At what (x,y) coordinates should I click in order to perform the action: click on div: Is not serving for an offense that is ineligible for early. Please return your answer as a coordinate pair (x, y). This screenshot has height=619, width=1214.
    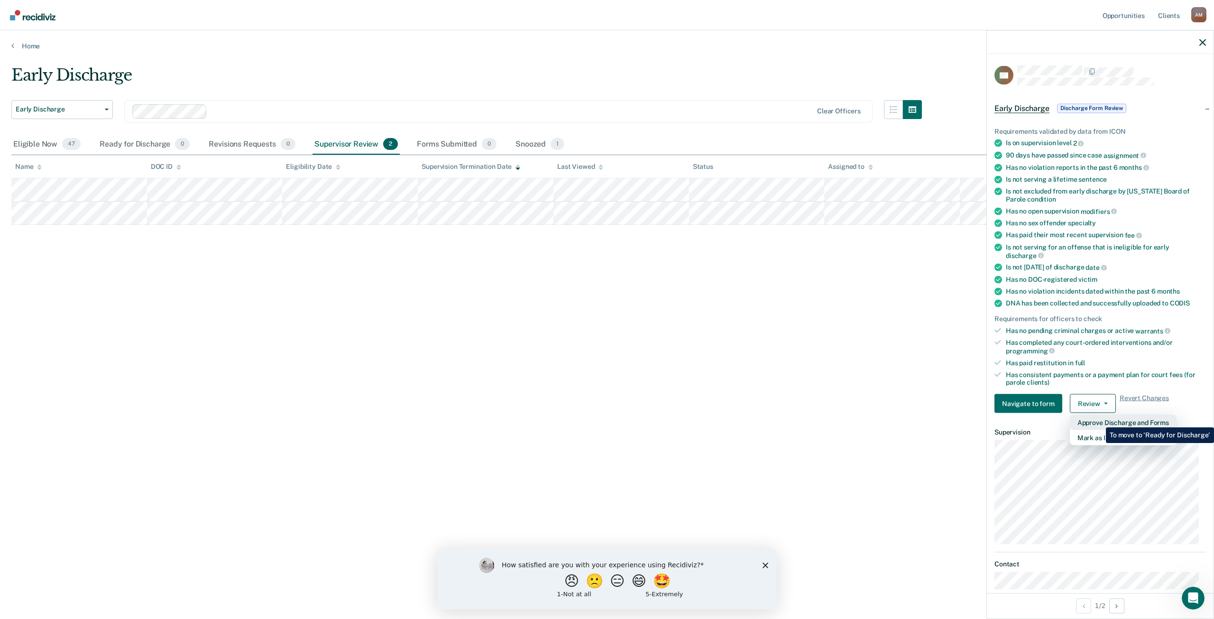
    Looking at the image, I should click on (1106, 251).